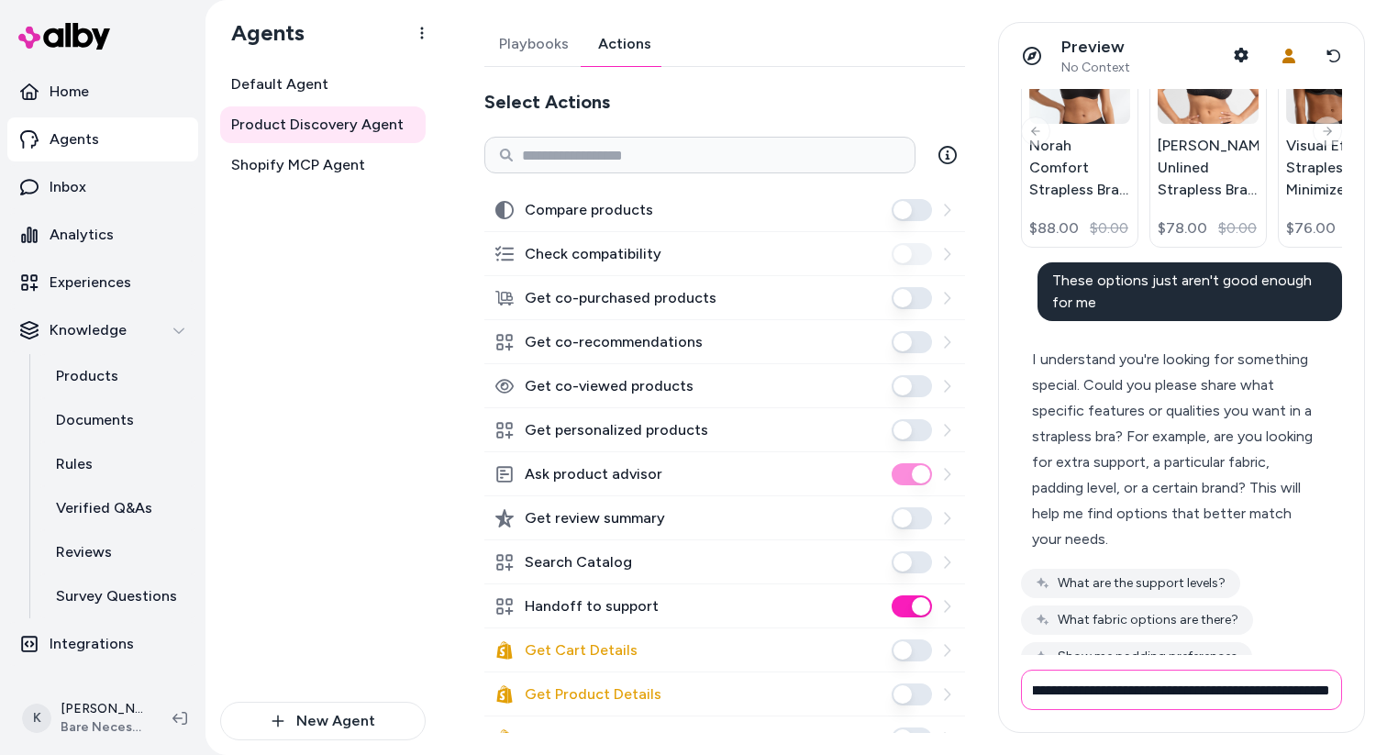 The height and width of the screenshot is (755, 1387). Describe the element at coordinates (1182, 228) in the screenshot. I see `div: $78.00` at that location.